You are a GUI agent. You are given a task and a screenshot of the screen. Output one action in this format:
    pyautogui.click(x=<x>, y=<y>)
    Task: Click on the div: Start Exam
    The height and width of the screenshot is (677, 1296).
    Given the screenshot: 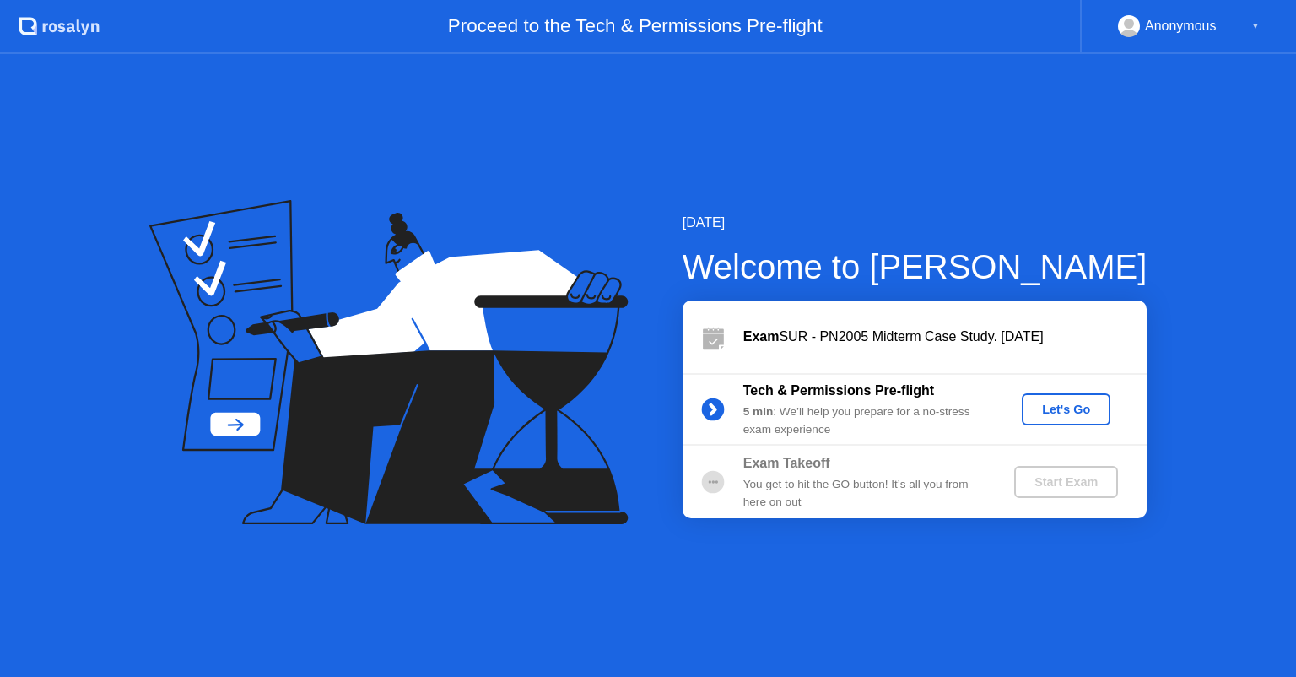 What is the action you would take?
    pyautogui.click(x=1066, y=482)
    